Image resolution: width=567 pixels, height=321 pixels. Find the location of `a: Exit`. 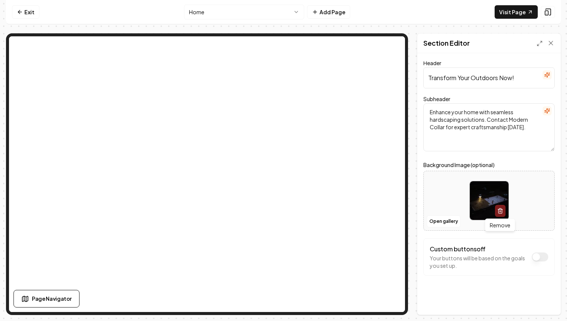

a: Exit is located at coordinates (25, 12).